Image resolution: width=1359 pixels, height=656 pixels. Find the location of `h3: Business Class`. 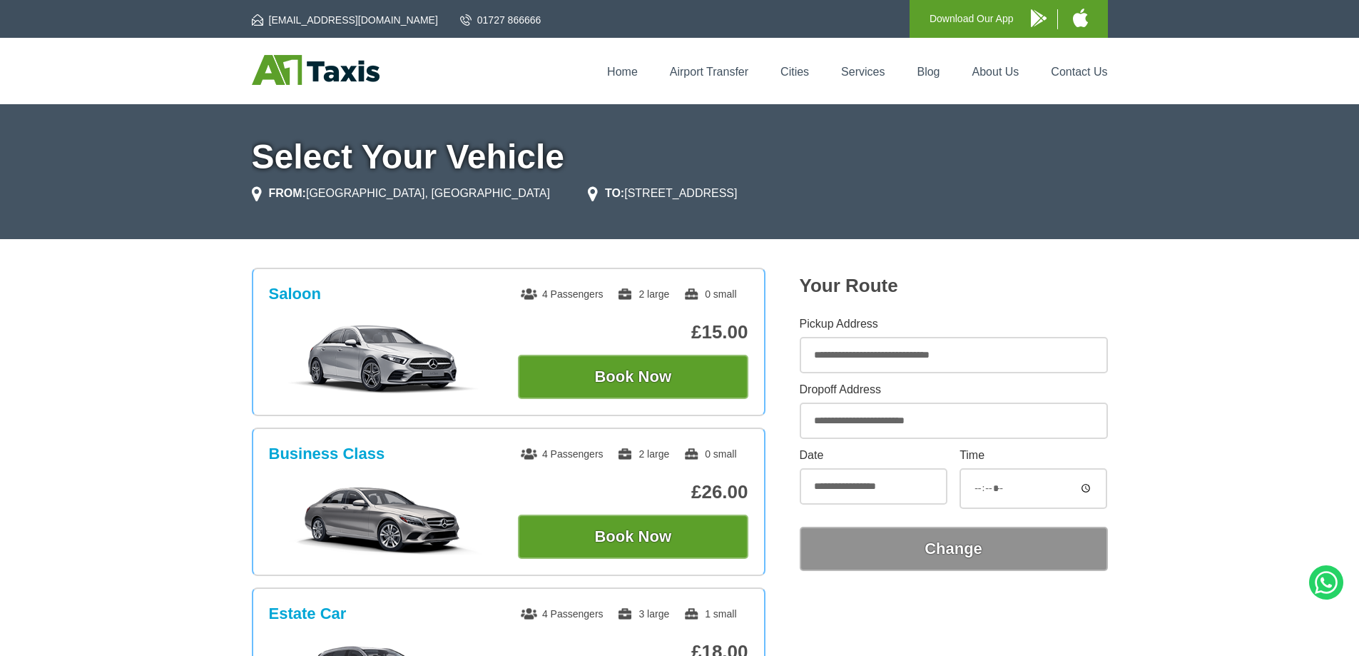

h3: Business Class is located at coordinates (327, 454).